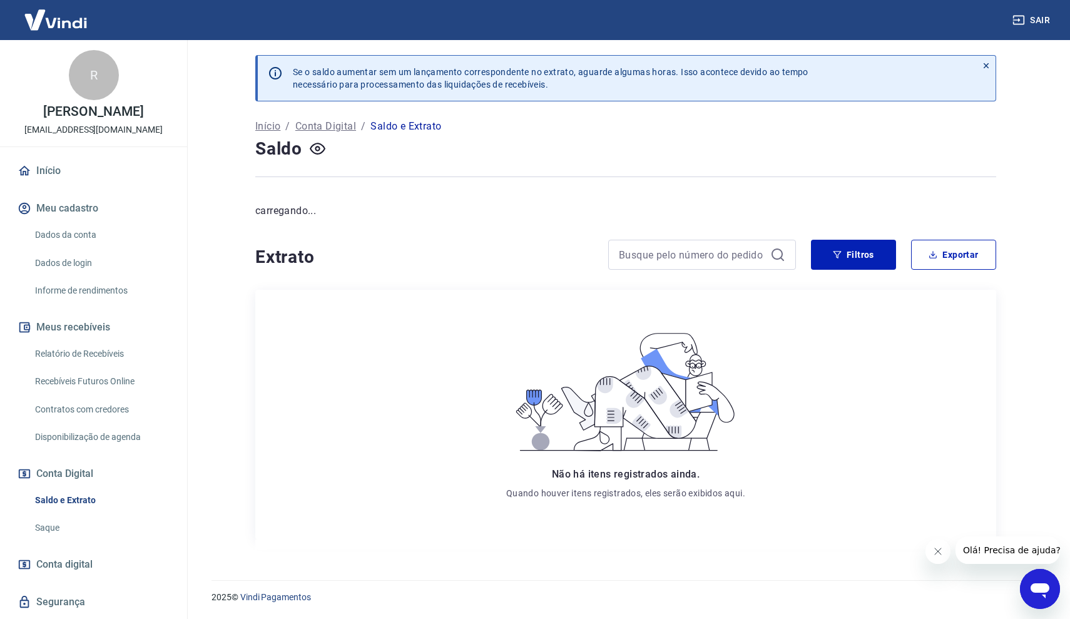  Describe the element at coordinates (325, 126) in the screenshot. I see `a: Conta Digital` at that location.